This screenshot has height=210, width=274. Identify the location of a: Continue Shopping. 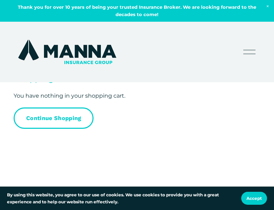
(53, 118).